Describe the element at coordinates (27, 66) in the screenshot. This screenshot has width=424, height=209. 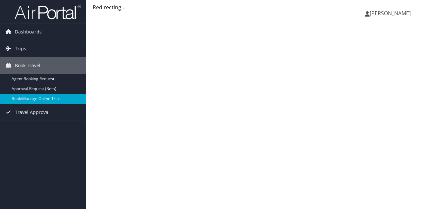
I see `span: Book Travel` at that location.